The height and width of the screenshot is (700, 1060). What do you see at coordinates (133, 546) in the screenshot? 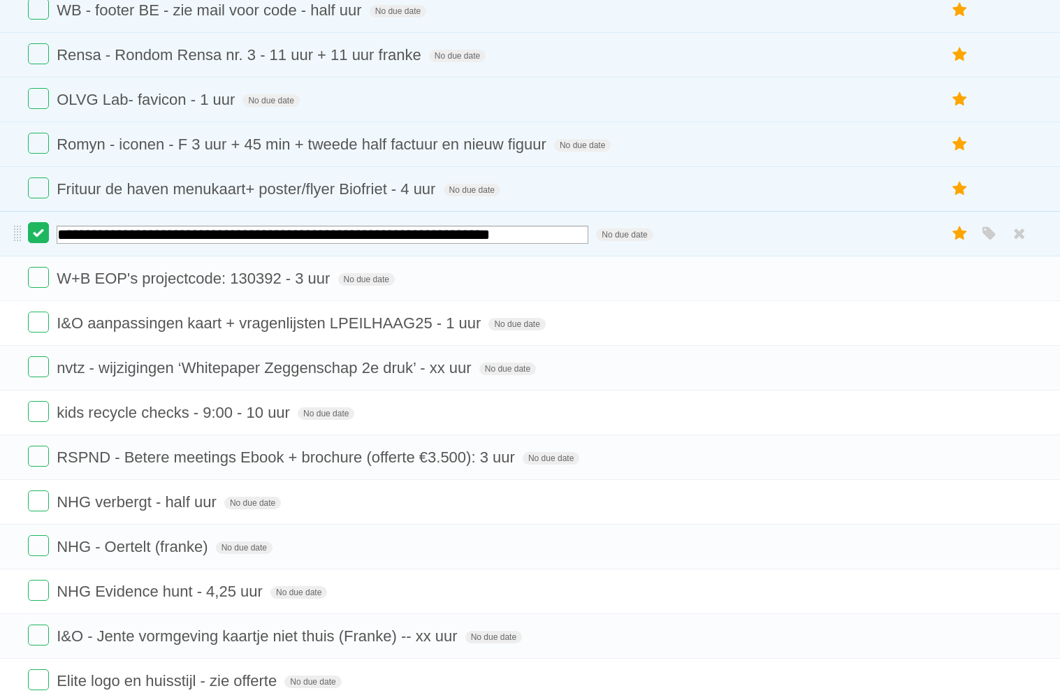
I see `span: NHG - Oertelt (franke)` at bounding box center [133, 546].